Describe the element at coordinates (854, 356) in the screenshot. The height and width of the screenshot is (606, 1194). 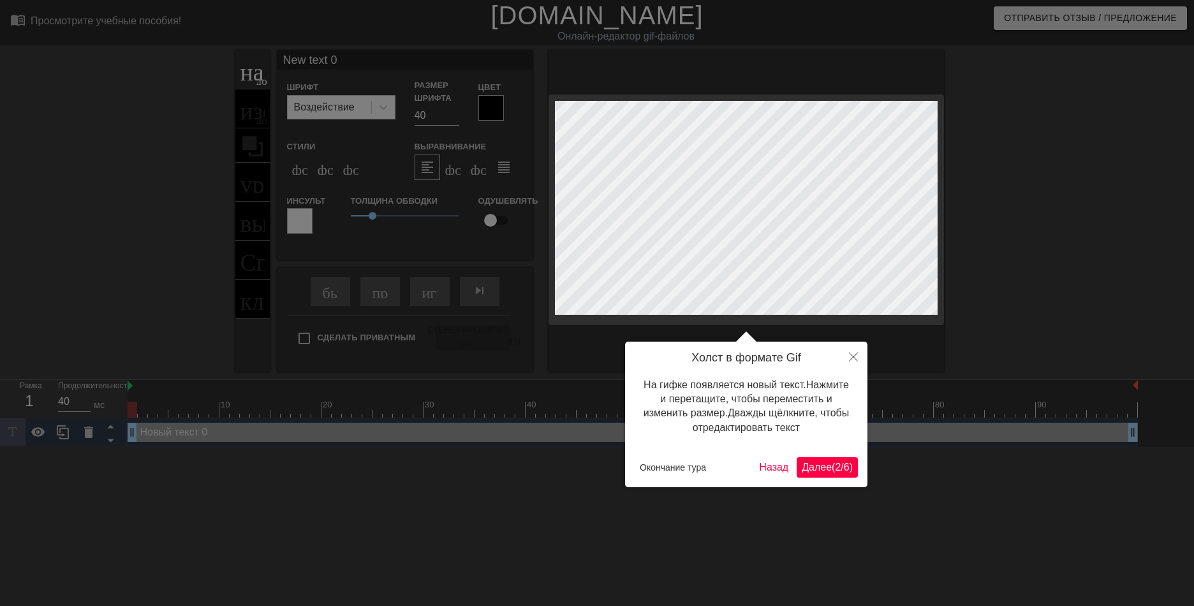
I see `button: Закрыть` at that location.